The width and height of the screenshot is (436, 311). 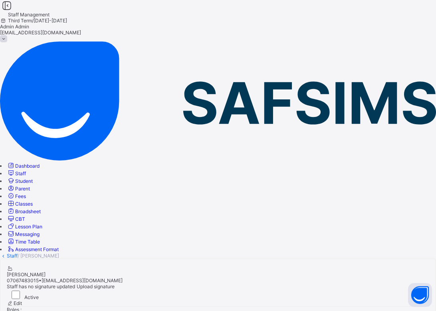 What do you see at coordinates (29, 14) in the screenshot?
I see `span: Staff Management` at bounding box center [29, 14].